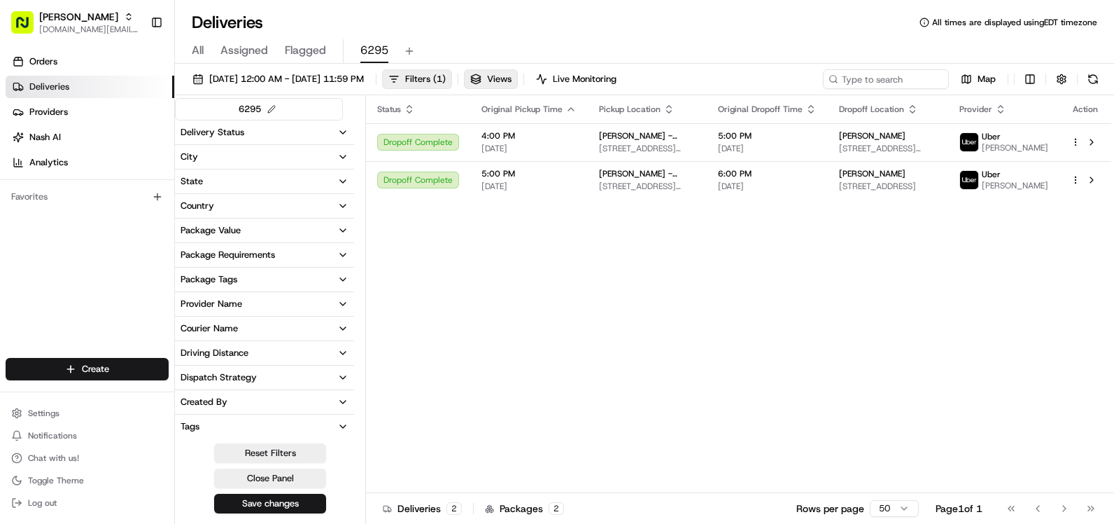 This screenshot has height=524, width=1114. I want to click on span: 4:00 PM, so click(529, 136).